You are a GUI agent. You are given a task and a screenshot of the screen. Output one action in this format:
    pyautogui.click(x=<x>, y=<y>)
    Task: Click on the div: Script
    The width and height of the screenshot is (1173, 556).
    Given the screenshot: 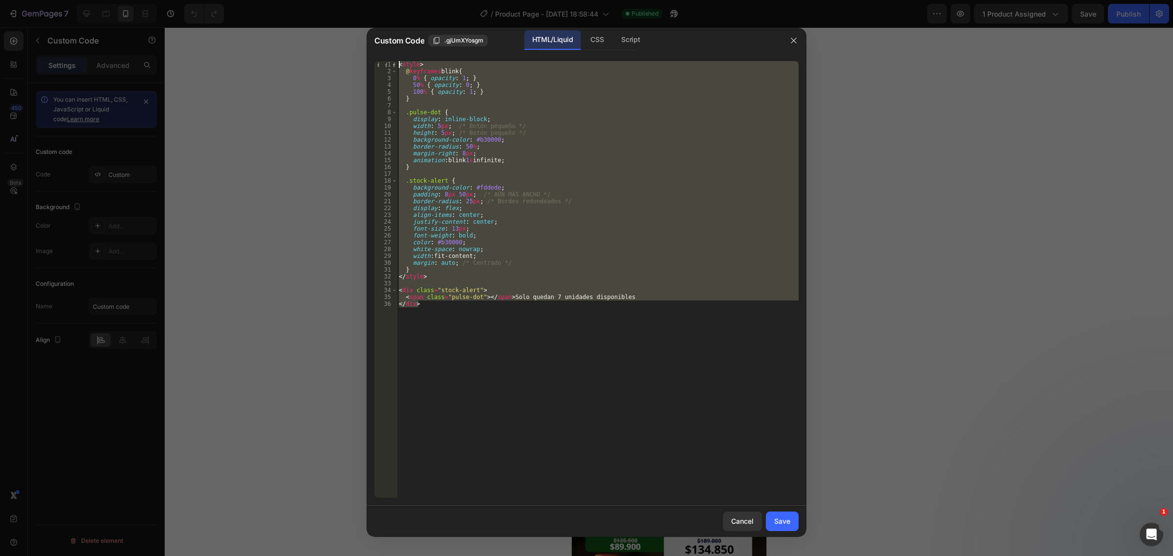 What is the action you would take?
    pyautogui.click(x=630, y=40)
    